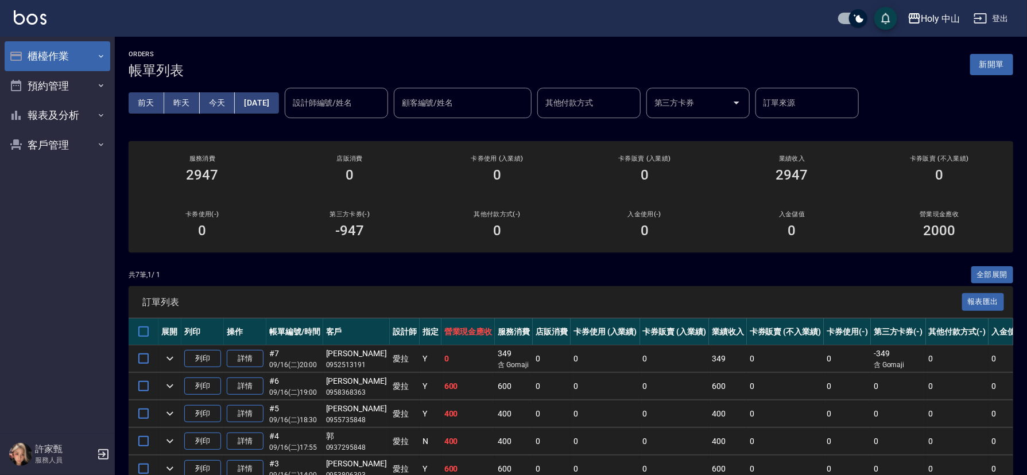 The height and width of the screenshot is (475, 1027). What do you see at coordinates (848, 332) in the screenshot?
I see `th: 卡券使用(-)` at bounding box center [848, 332].